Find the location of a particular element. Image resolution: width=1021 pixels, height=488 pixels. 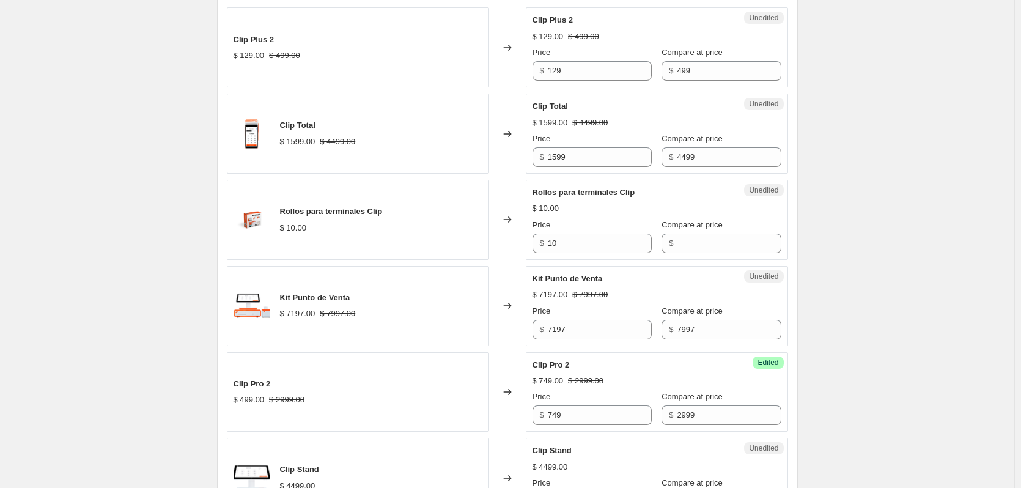

div: $ 4499.00 is located at coordinates (550, 467).